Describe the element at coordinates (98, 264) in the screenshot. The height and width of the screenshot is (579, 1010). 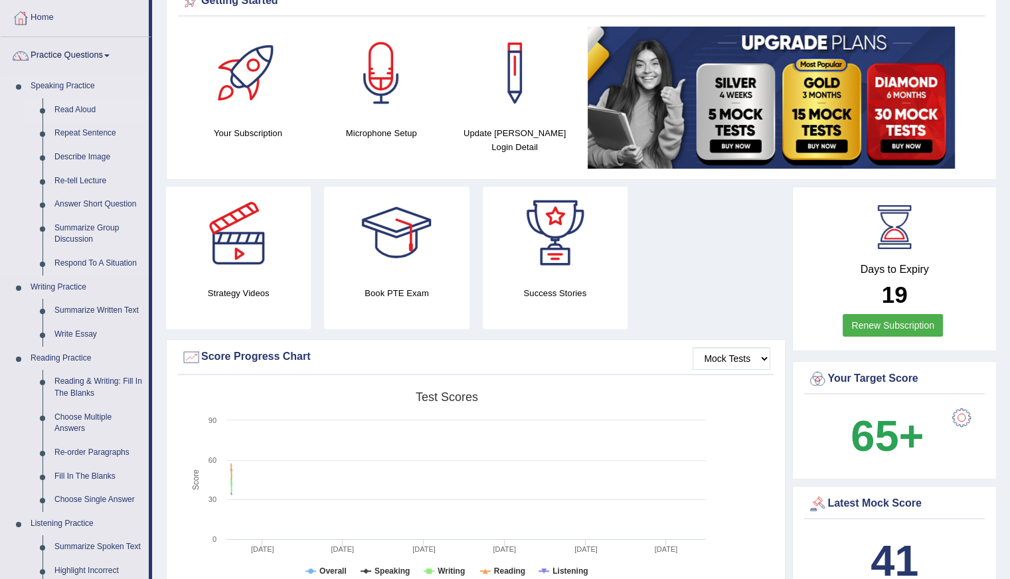
I see `a: Respond To A Situation` at that location.